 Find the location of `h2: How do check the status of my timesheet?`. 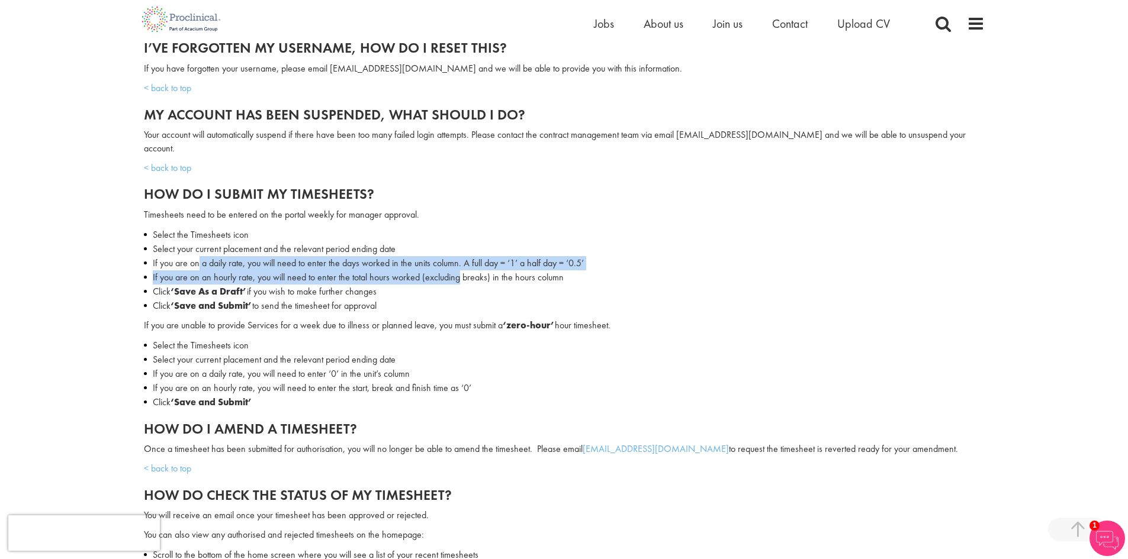

h2: How do check the status of my timesheet? is located at coordinates (564, 495).